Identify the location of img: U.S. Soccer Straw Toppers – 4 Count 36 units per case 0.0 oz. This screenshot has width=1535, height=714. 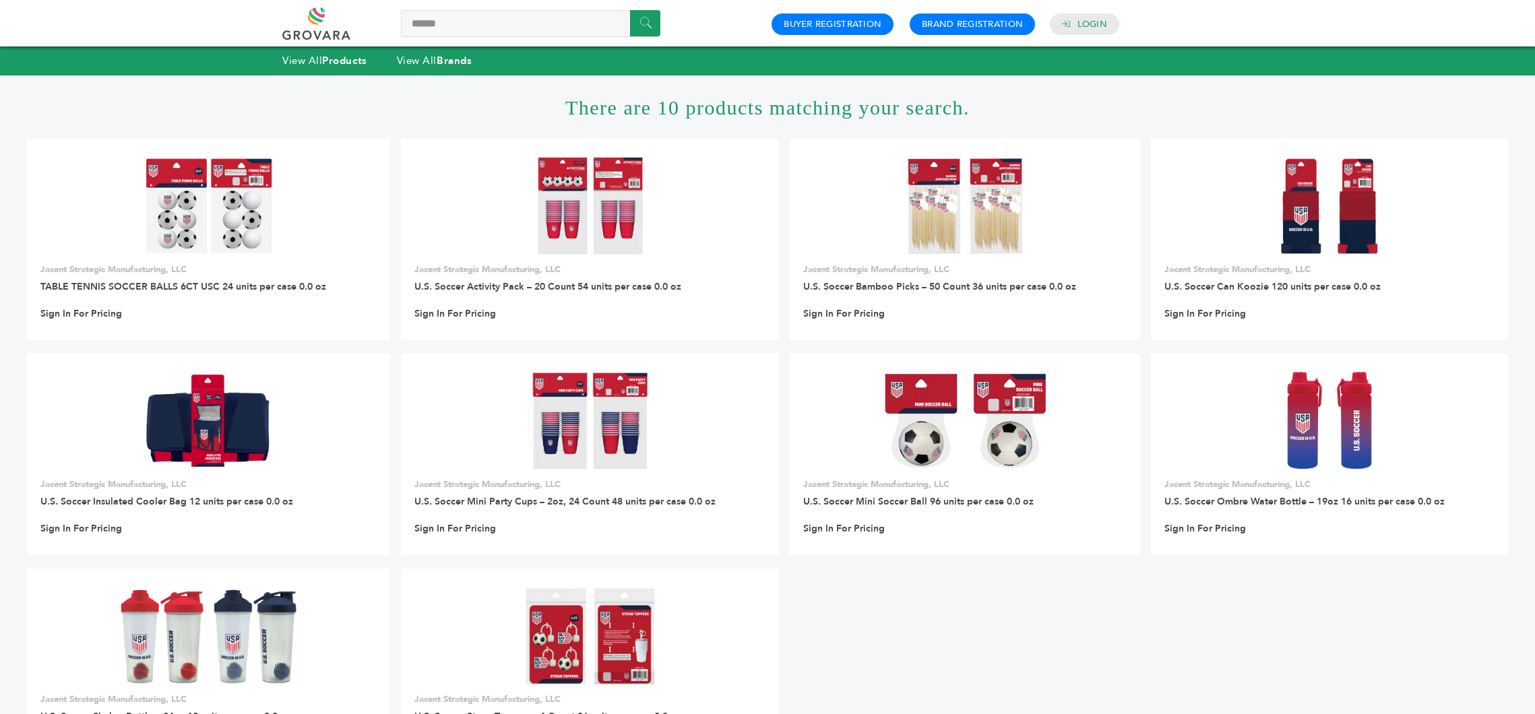
(590, 636).